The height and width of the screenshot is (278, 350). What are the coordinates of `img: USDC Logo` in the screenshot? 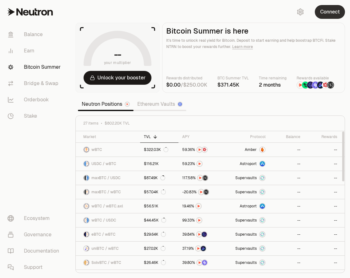 It's located at (88, 220).